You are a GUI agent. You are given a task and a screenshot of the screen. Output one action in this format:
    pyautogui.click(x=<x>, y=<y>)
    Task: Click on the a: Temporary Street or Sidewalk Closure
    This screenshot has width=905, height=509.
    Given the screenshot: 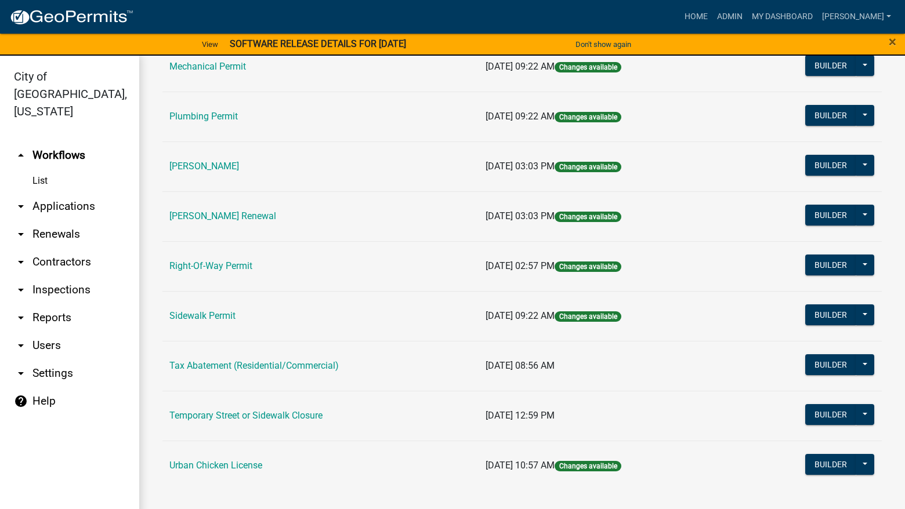 What is the action you would take?
    pyautogui.click(x=246, y=415)
    